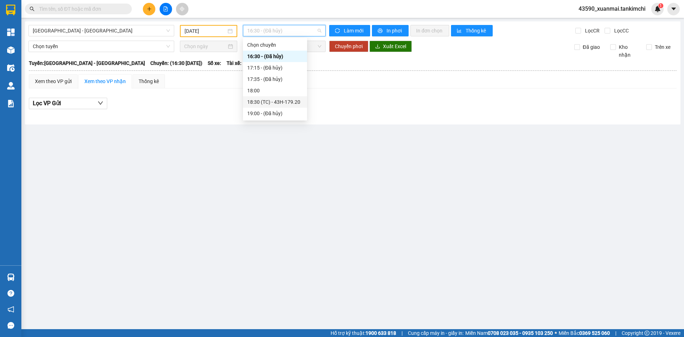  What do you see at coordinates (275, 45) in the screenshot?
I see `div: Chọn chuyến` at bounding box center [275, 45].